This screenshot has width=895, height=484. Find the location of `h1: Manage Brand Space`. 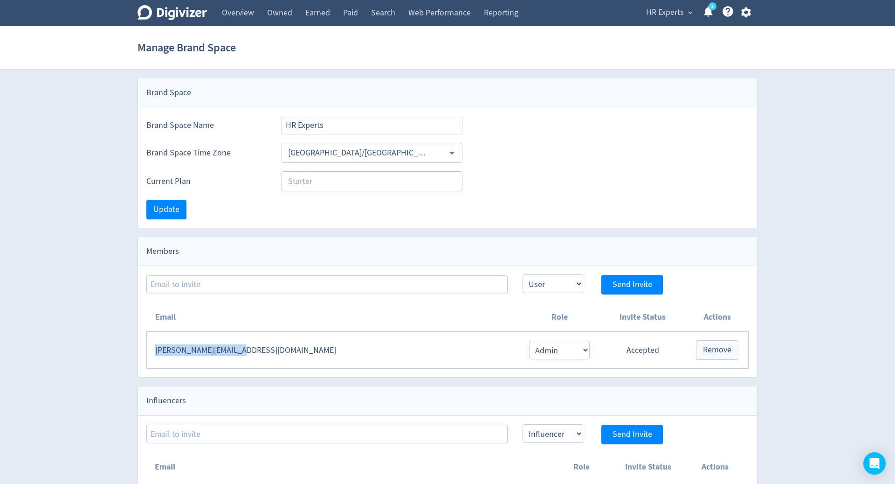

h1: Manage Brand Space is located at coordinates (187, 48).